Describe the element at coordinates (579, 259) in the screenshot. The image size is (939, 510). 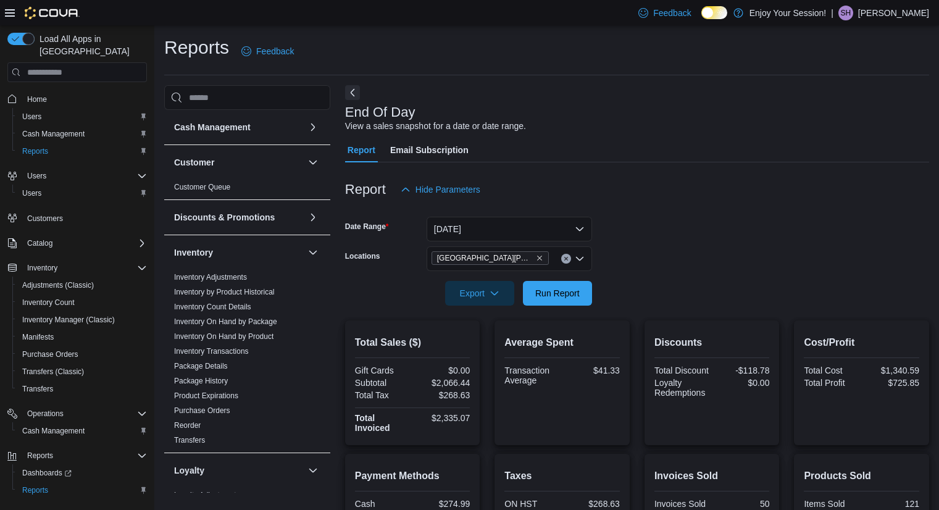
I see `button: Open list of options` at that location.